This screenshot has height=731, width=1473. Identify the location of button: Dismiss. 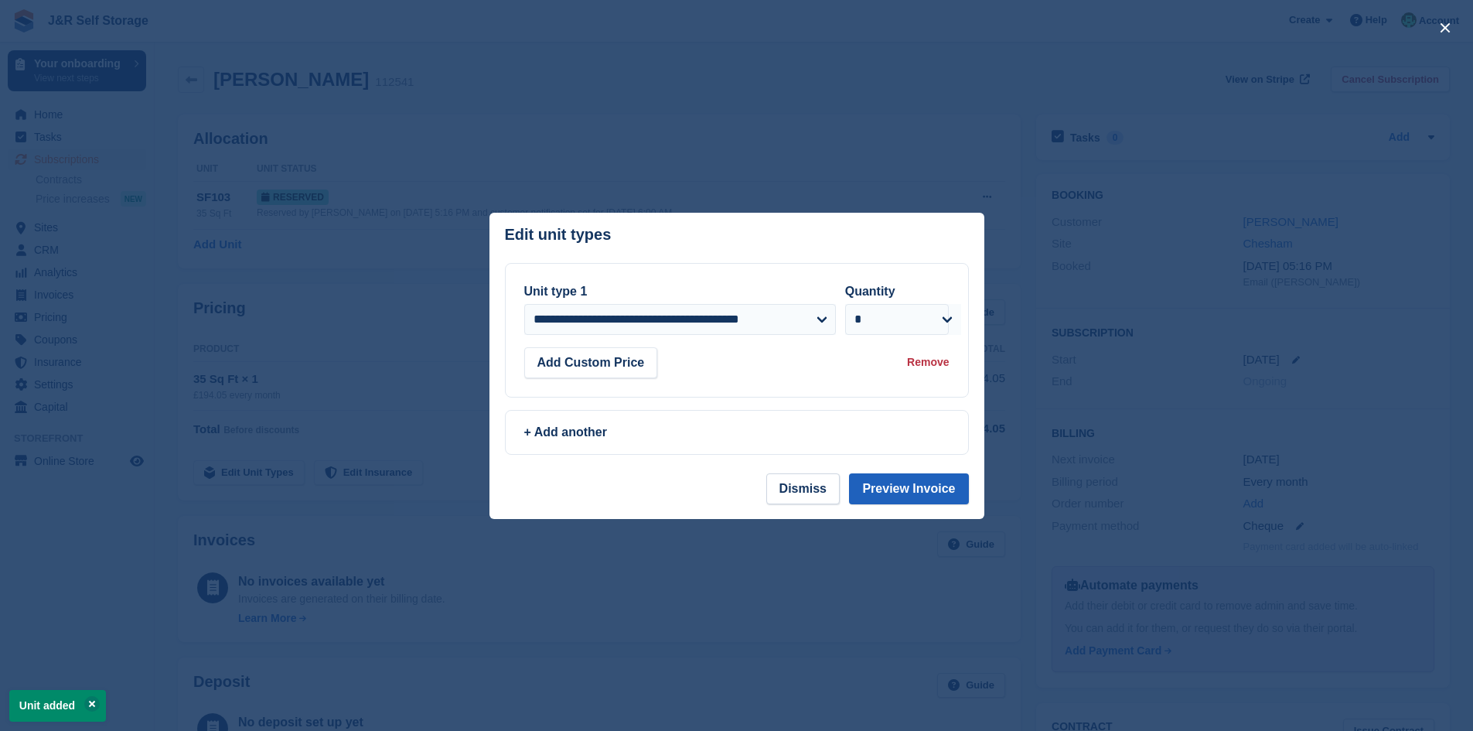
(803, 489).